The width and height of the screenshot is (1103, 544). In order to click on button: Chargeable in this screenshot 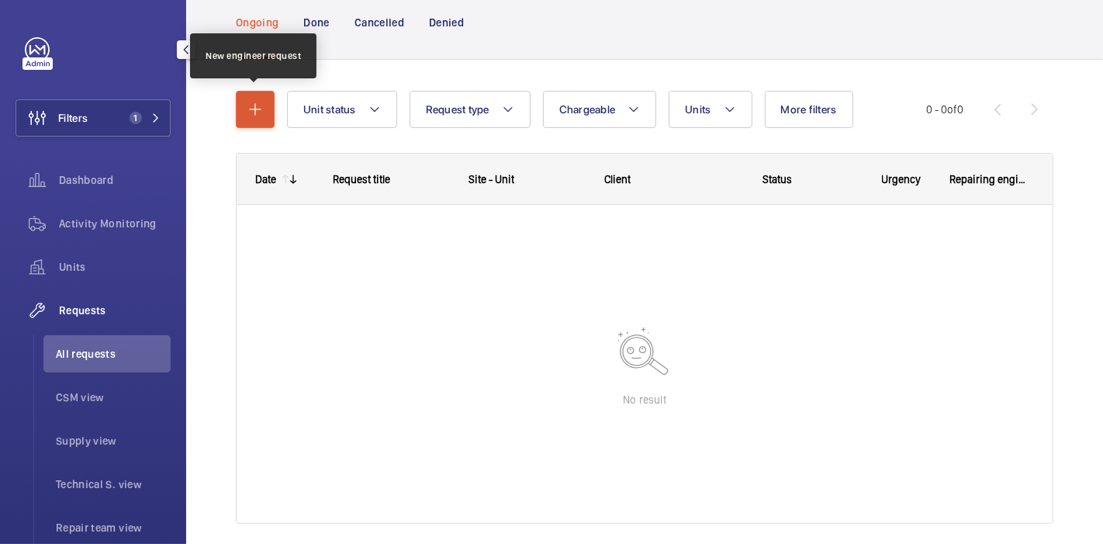, I will do `click(600, 109)`.